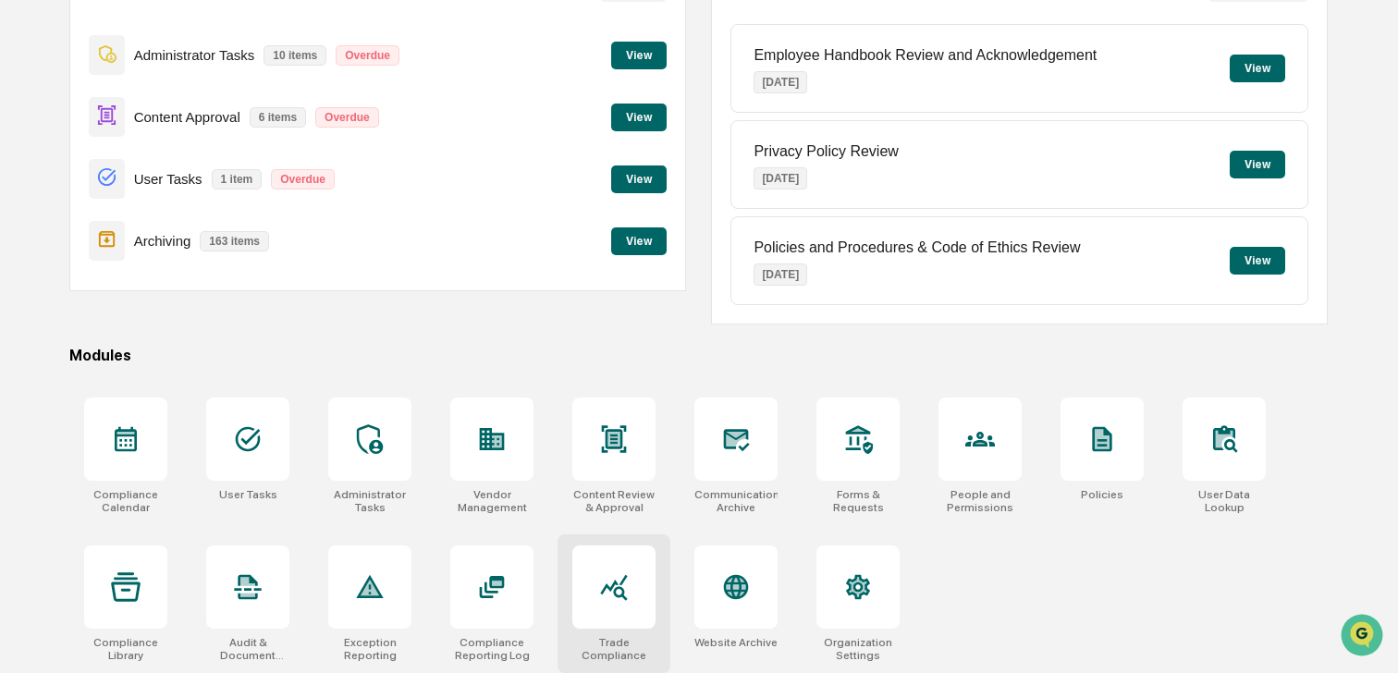 The height and width of the screenshot is (673, 1398). I want to click on div: People and Permissions, so click(980, 501).